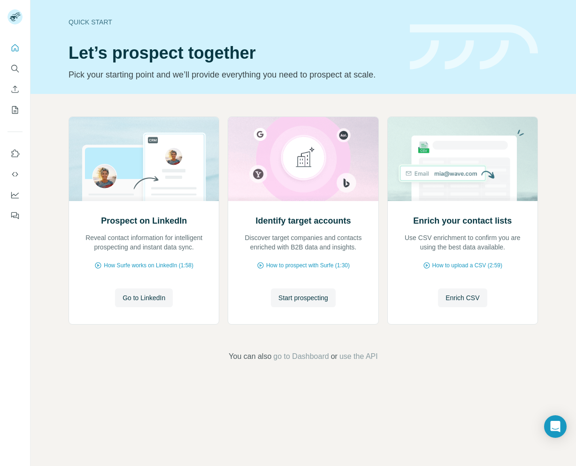 The width and height of the screenshot is (576, 466). What do you see at coordinates (15, 195) in the screenshot?
I see `button: Dashboard` at bounding box center [15, 195].